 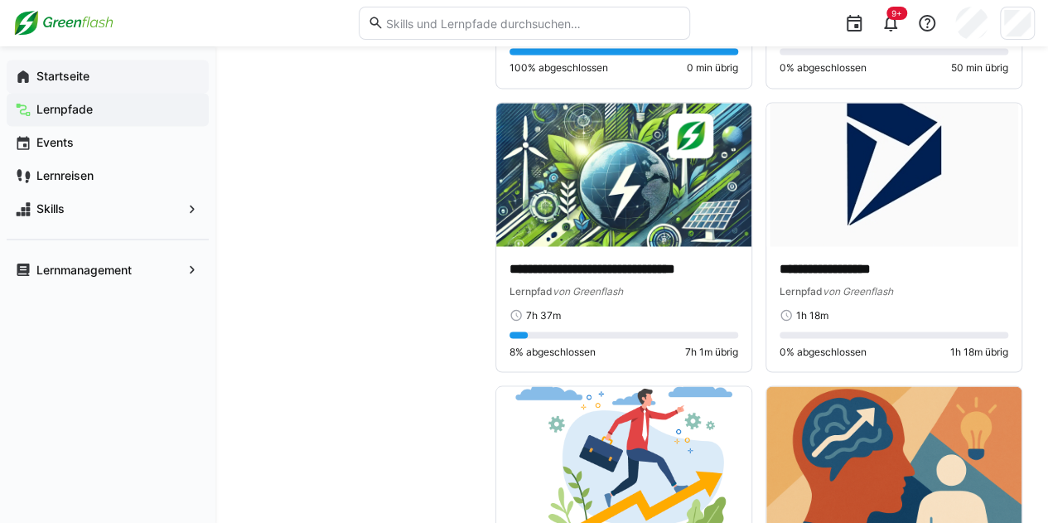 What do you see at coordinates (896, 13) in the screenshot?
I see `span: 9+` at bounding box center [896, 13].